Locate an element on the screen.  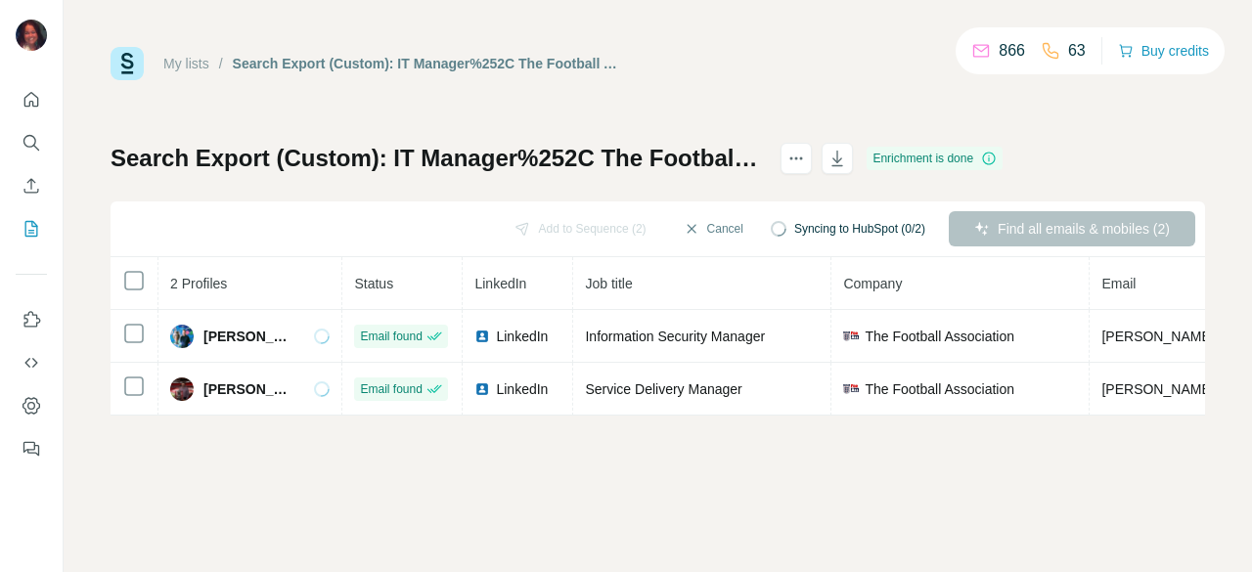
button: Search is located at coordinates (31, 143).